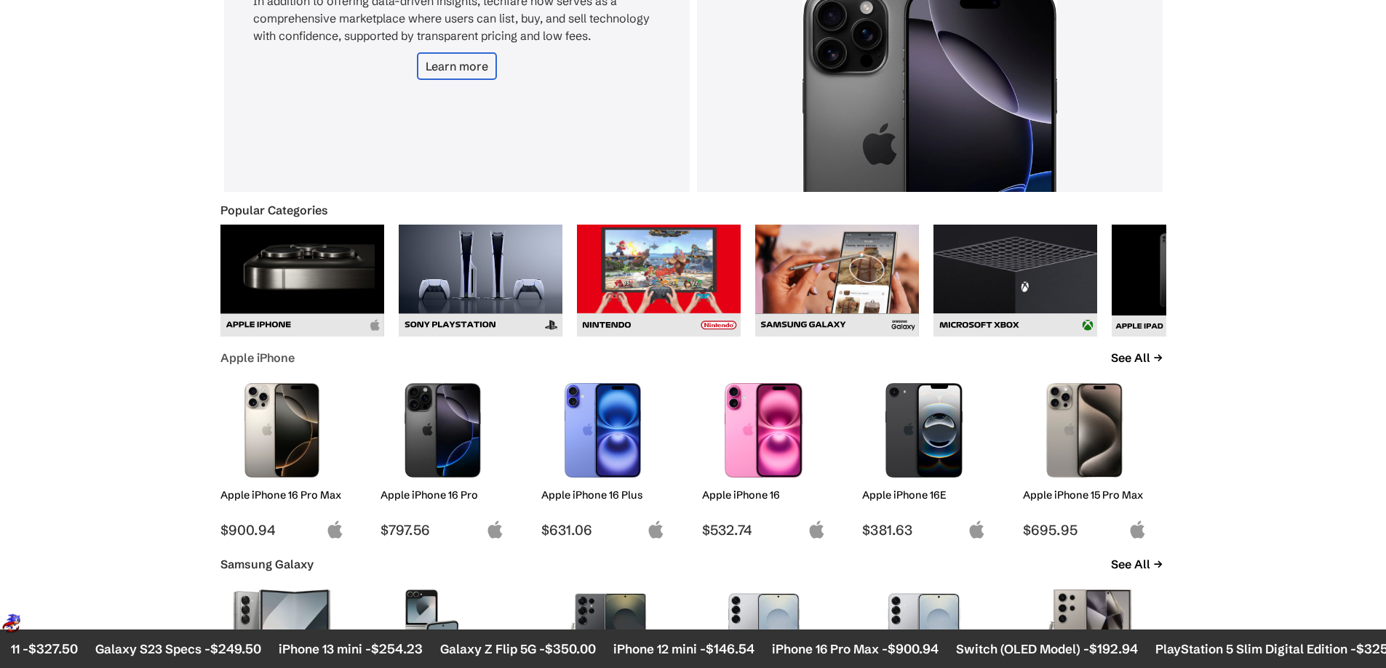  I want to click on h2: Apple iPhone 16 Pro Max, so click(282, 495).